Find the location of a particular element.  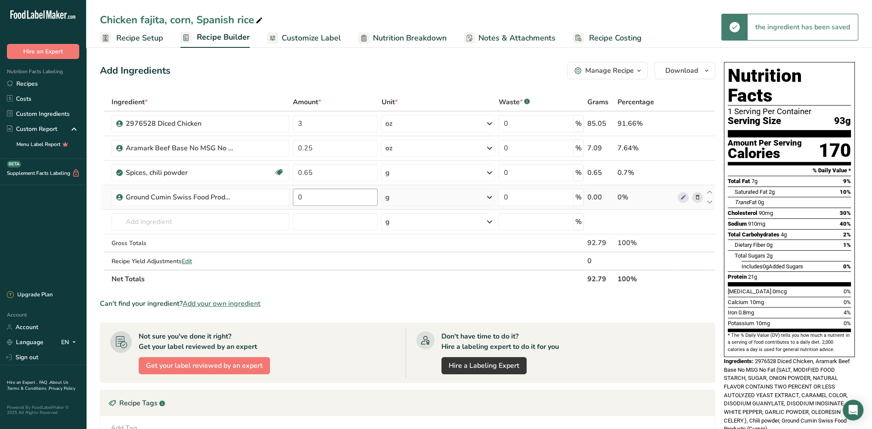

a: Language is located at coordinates (25, 342).